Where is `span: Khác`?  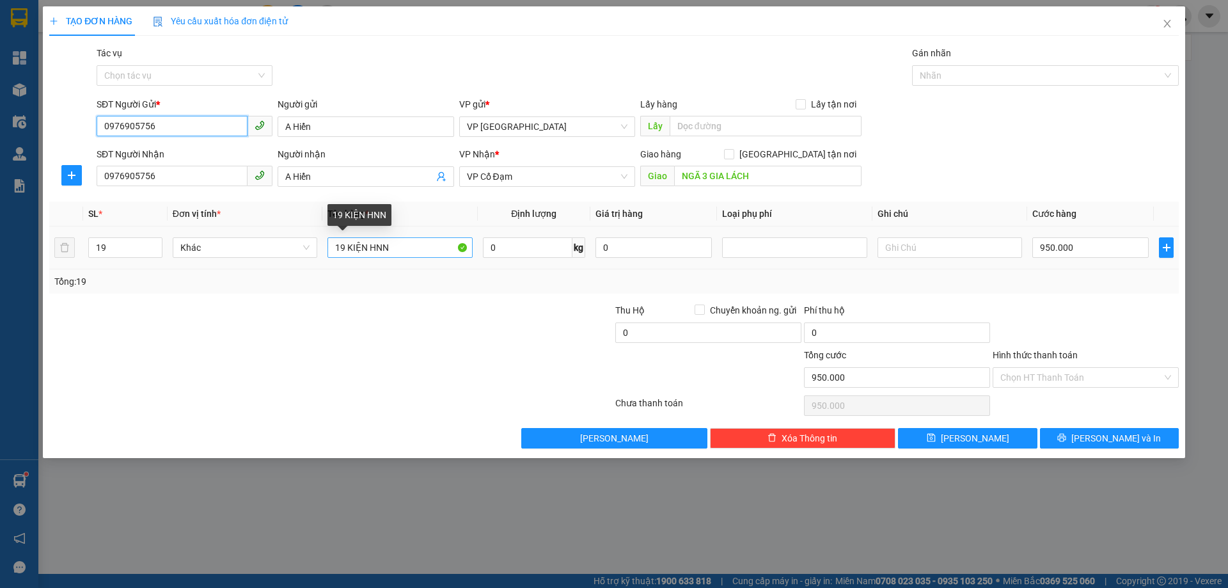
span: Khác is located at coordinates (245, 248).